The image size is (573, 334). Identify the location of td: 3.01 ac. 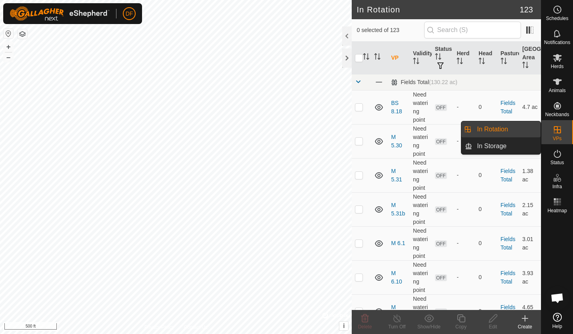
(530, 243).